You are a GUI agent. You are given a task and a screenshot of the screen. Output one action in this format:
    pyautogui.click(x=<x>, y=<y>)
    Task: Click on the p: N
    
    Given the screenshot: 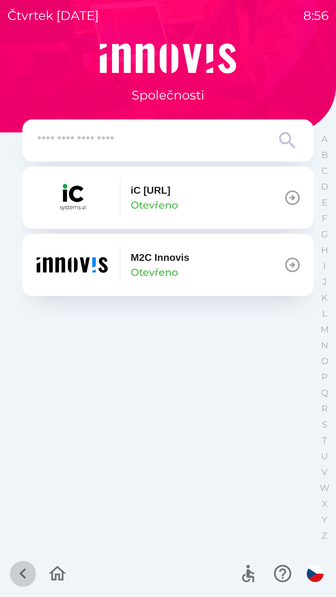 What is the action you would take?
    pyautogui.click(x=324, y=345)
    